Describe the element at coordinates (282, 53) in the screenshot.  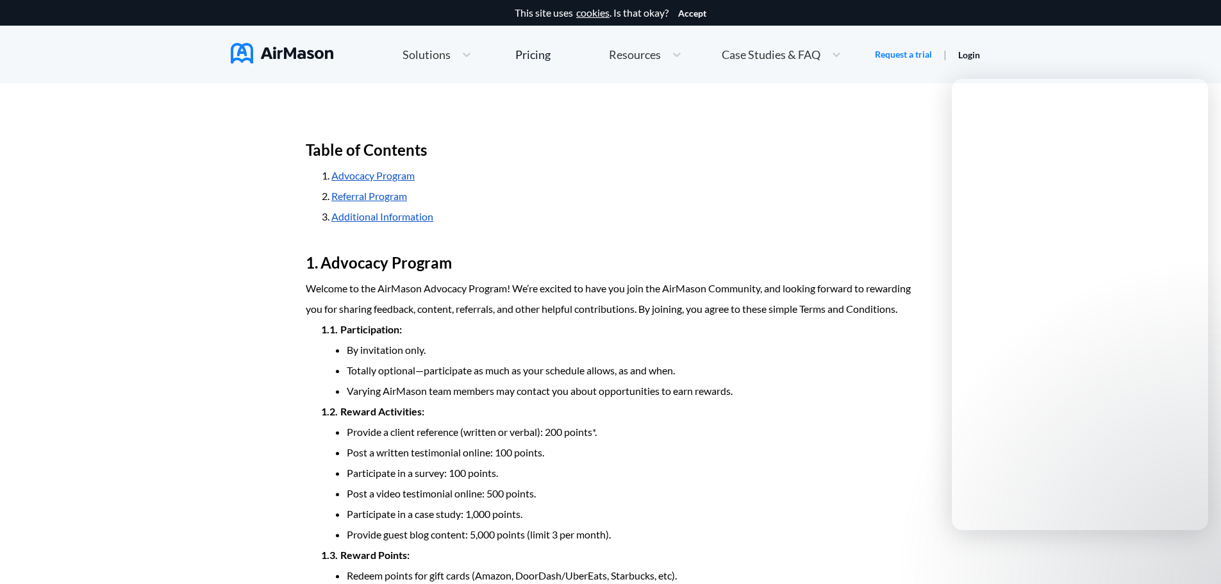
I see `img: AirMason Logo` at that location.